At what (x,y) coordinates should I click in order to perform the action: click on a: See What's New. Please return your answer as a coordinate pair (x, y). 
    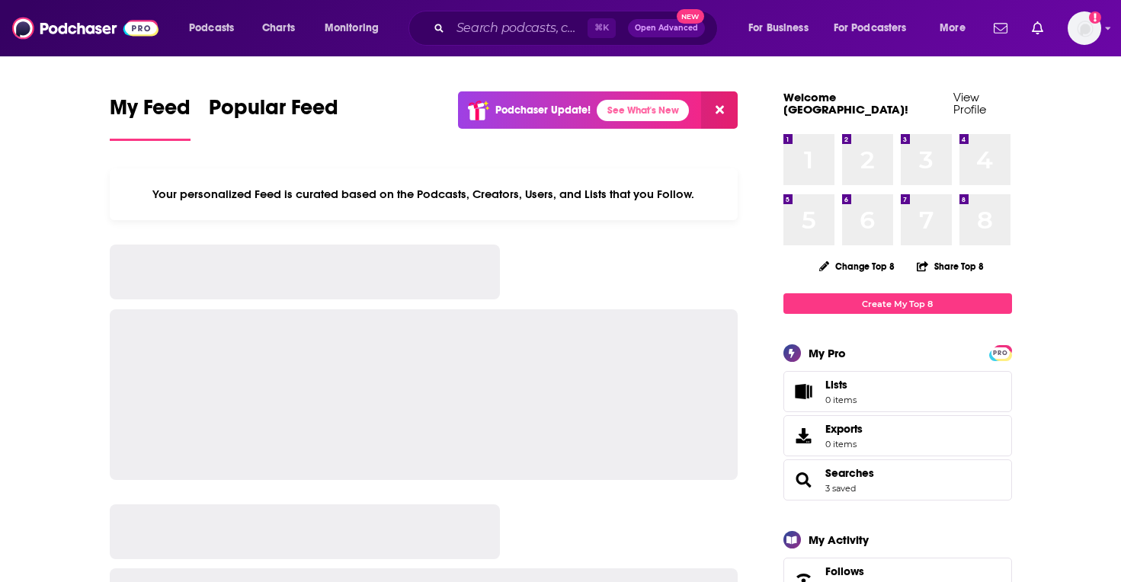
    Looking at the image, I should click on (643, 111).